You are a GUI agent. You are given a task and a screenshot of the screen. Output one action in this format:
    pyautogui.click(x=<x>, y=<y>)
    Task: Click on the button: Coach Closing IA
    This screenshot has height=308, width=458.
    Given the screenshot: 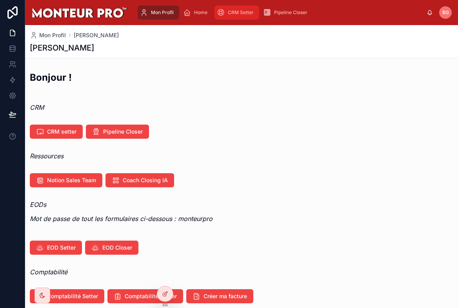 What is the action you would take?
    pyautogui.click(x=140, y=180)
    